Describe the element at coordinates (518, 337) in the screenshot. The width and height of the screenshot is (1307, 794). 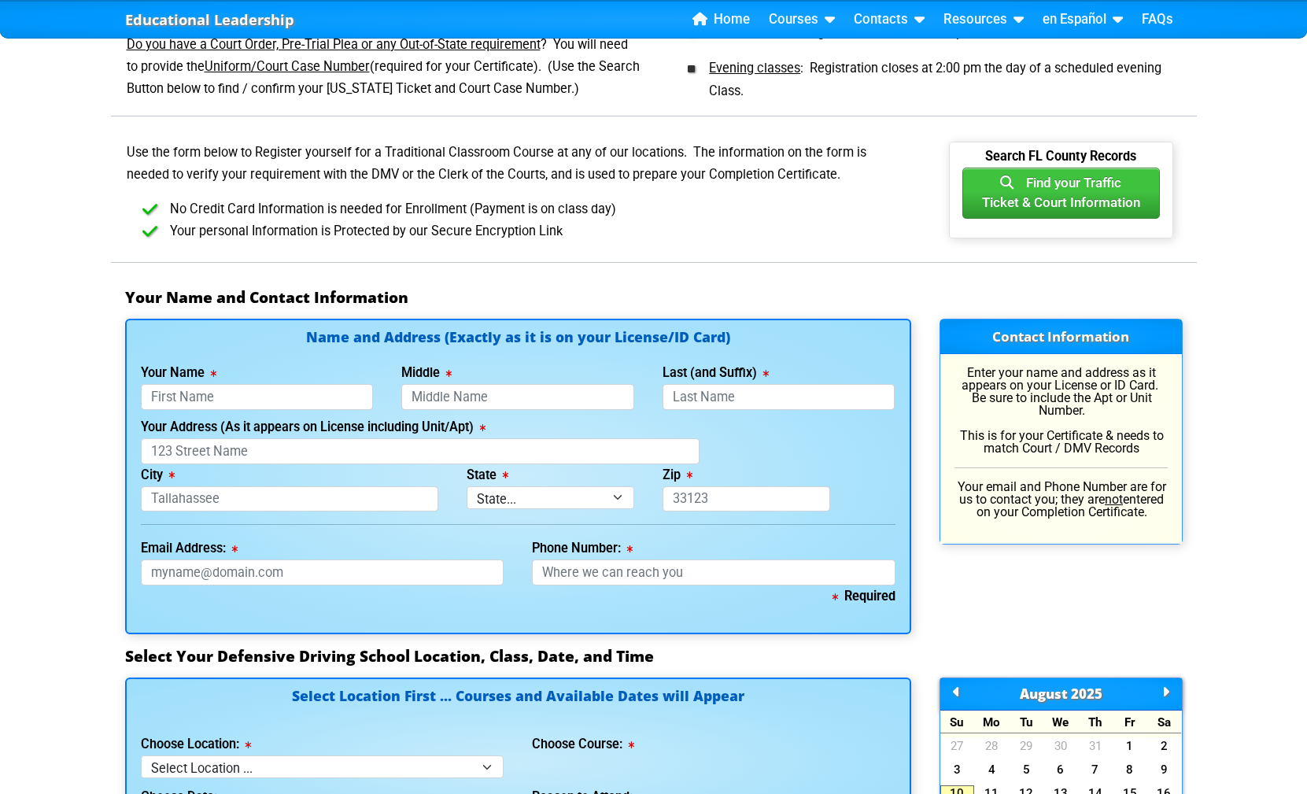
I see `h4: Name and Address (Exactly as it is on your License/ID Card)` at that location.